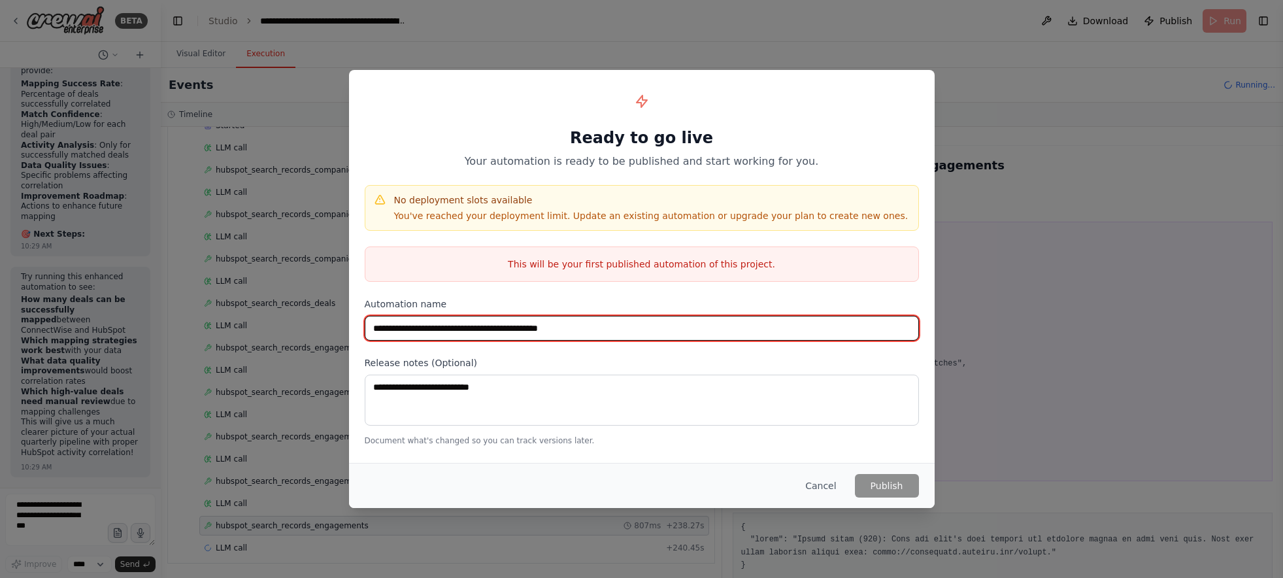 The image size is (1283, 578). What do you see at coordinates (642, 441) in the screenshot?
I see `p: Document what's changed so you can track versions later.` at bounding box center [642, 441].